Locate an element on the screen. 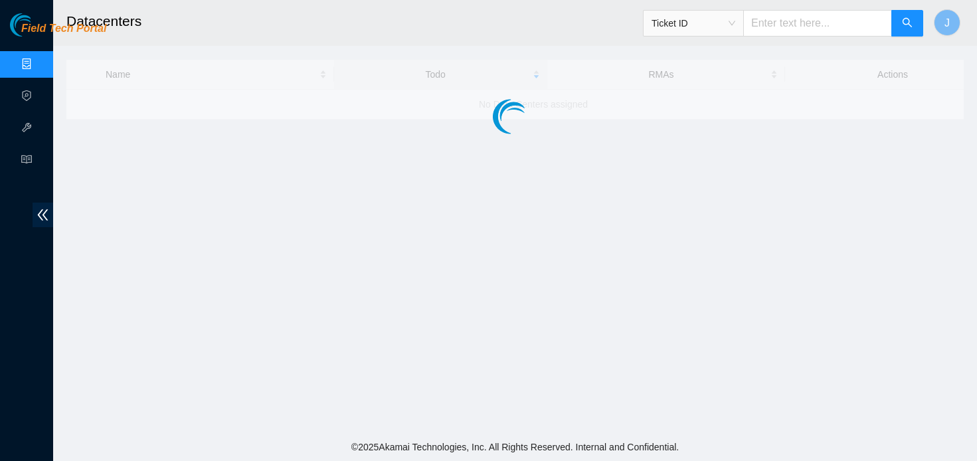 Image resolution: width=977 pixels, height=461 pixels. span: search is located at coordinates (907, 23).